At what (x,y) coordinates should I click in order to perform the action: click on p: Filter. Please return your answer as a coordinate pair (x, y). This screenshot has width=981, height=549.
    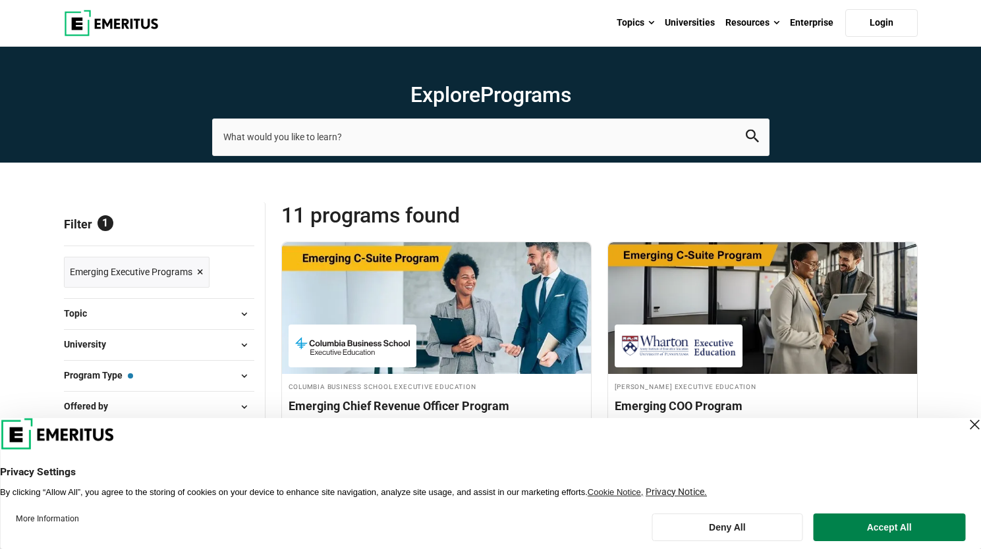
    Looking at the image, I should click on (159, 224).